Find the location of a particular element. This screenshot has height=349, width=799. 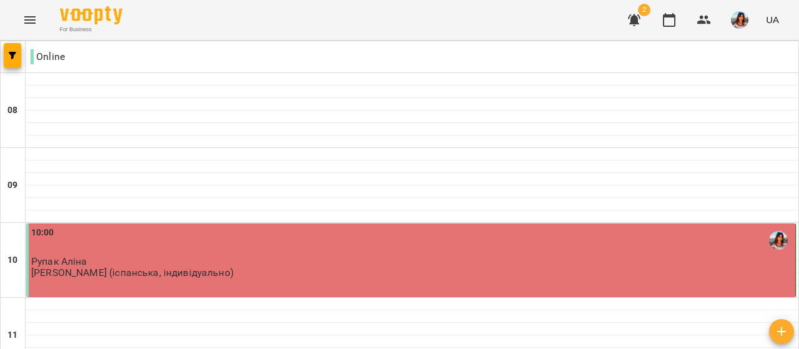

h6: 08 is located at coordinates (12, 111).